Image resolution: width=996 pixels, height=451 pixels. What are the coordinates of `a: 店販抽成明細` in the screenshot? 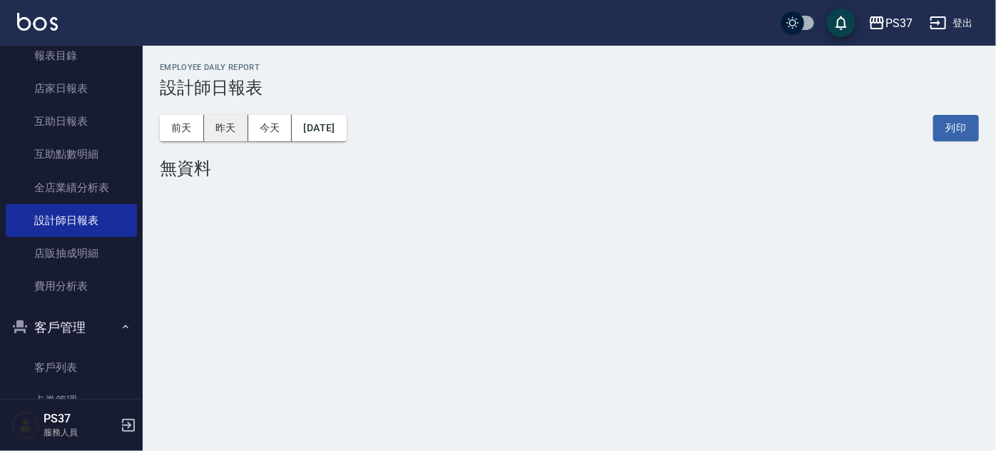 It's located at (71, 253).